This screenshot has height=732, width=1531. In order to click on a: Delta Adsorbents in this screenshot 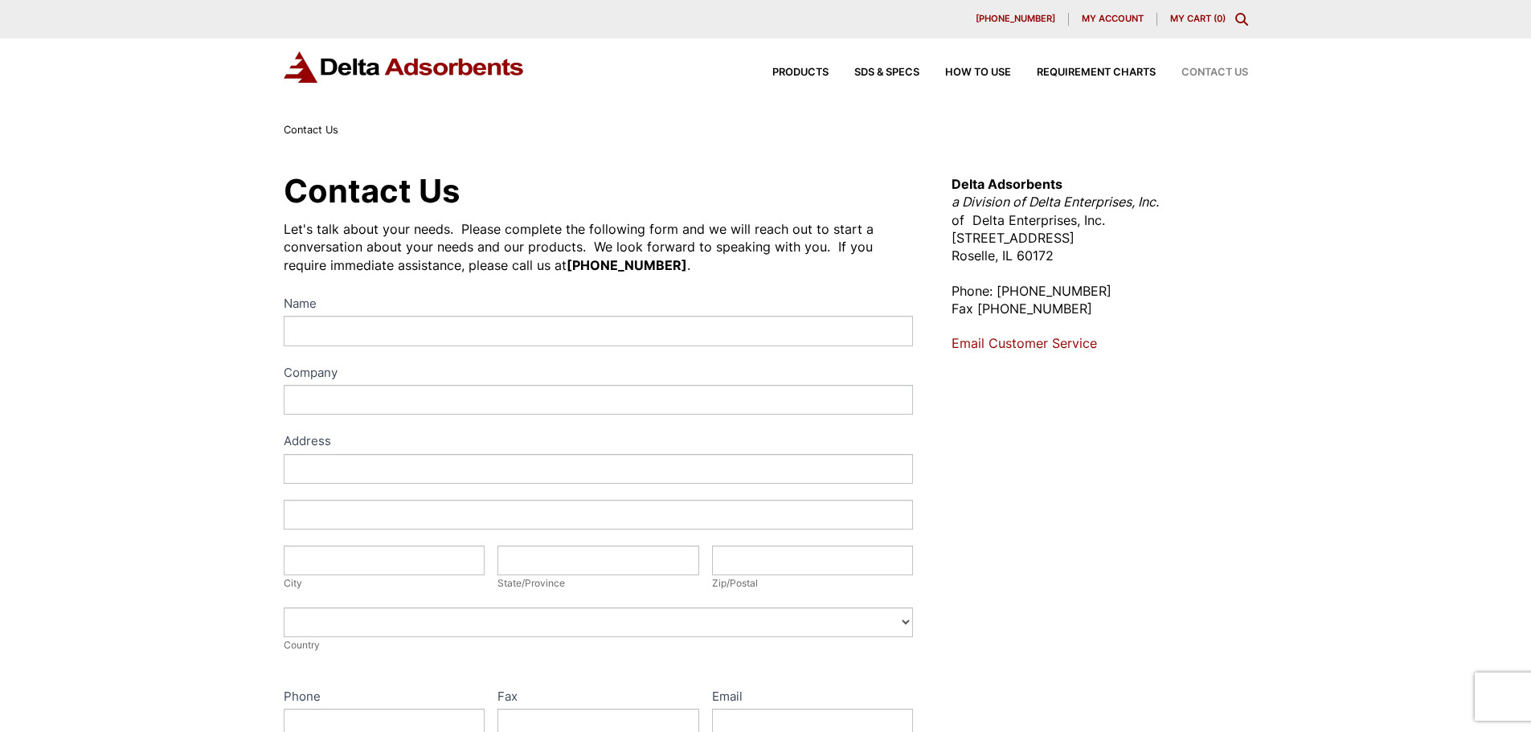, I will do `click(404, 67)`.